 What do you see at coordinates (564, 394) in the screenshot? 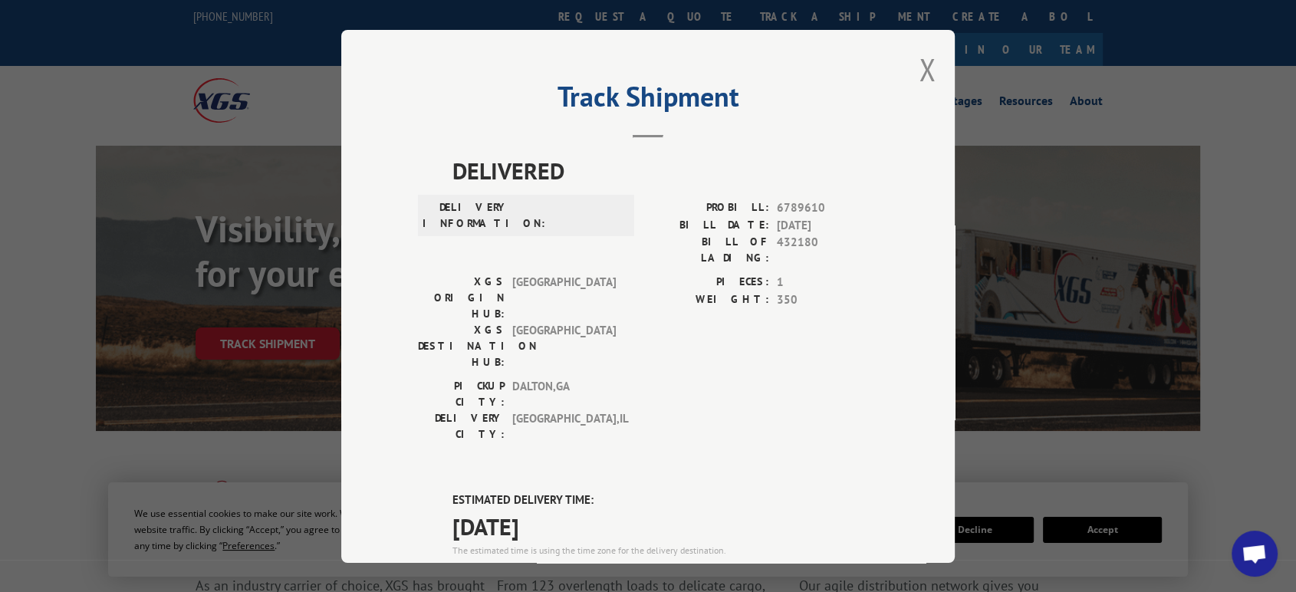
I see `span: DALTON , GA` at bounding box center [564, 394].